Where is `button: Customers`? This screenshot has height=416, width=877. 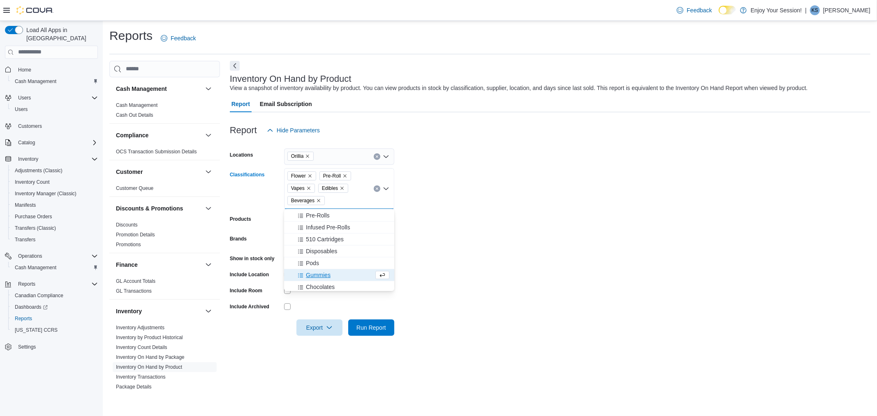 button: Customers is located at coordinates (51, 126).